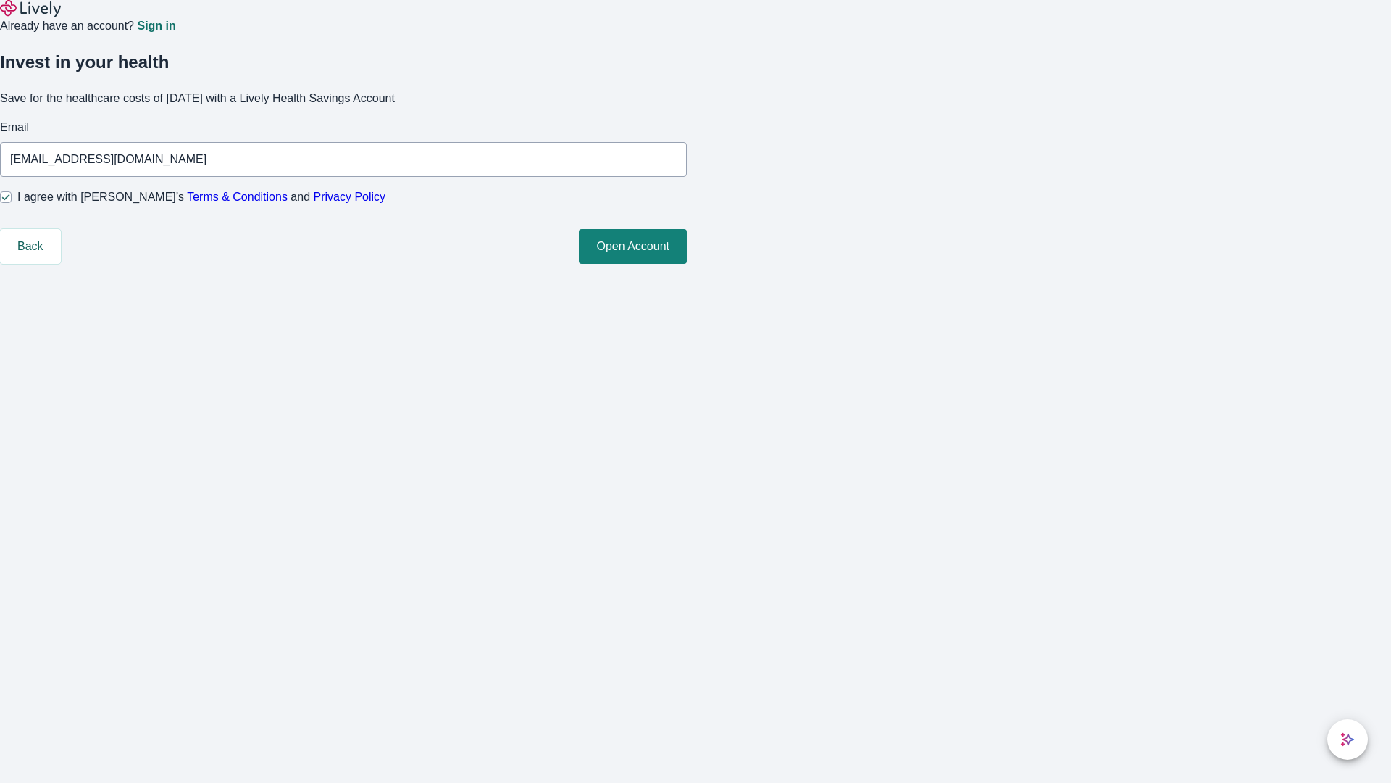 The image size is (1391, 783). I want to click on a: Terms & Conditions, so click(237, 196).